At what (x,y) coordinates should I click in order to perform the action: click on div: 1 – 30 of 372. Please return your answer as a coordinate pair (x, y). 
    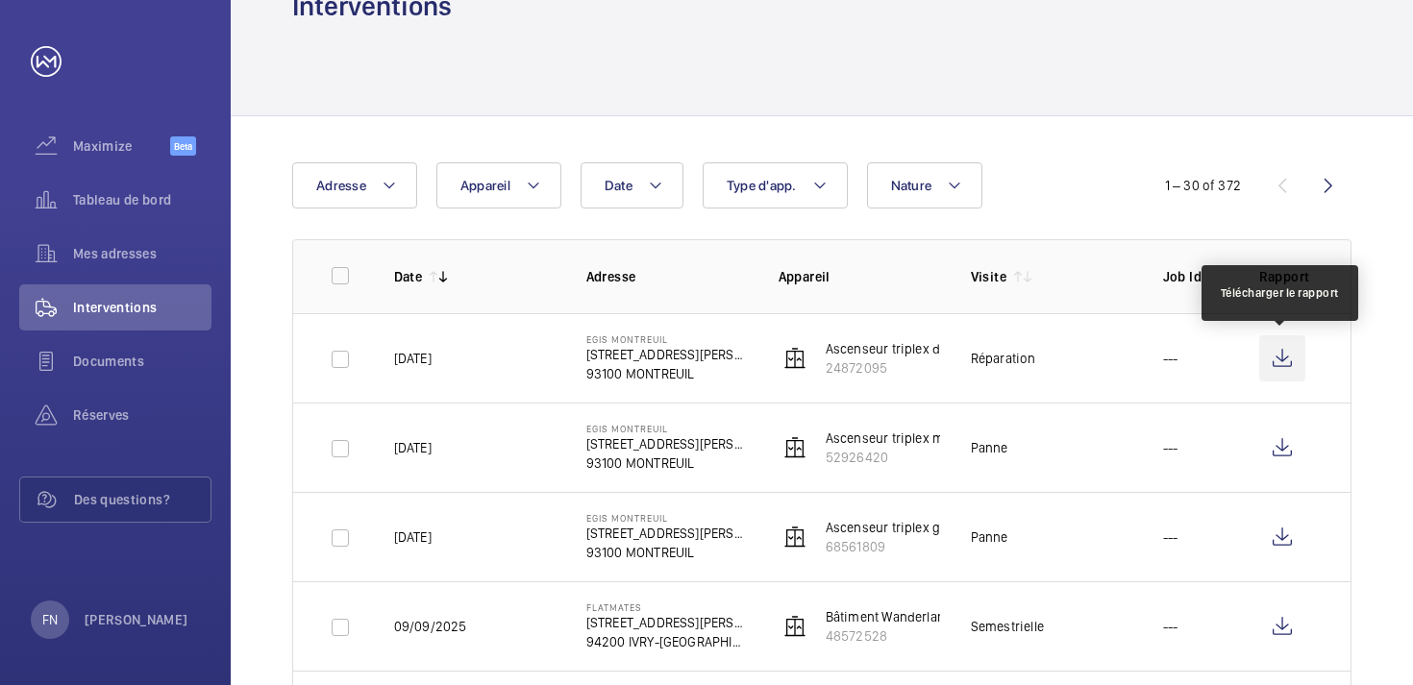
    Looking at the image, I should click on (1203, 186).